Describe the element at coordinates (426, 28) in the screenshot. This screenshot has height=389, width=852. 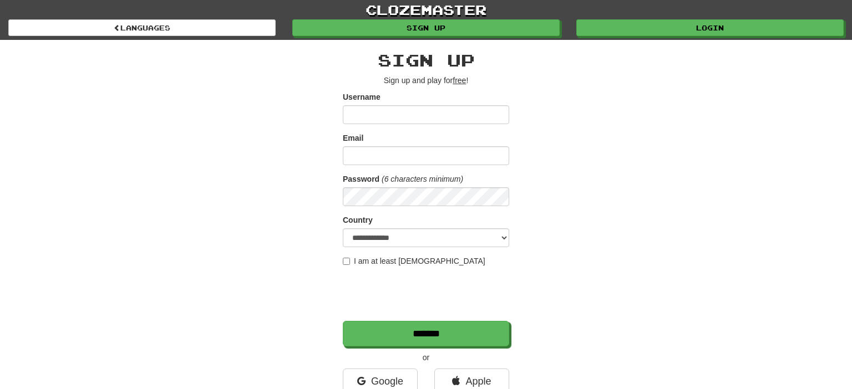
I see `a: Sign up` at that location.